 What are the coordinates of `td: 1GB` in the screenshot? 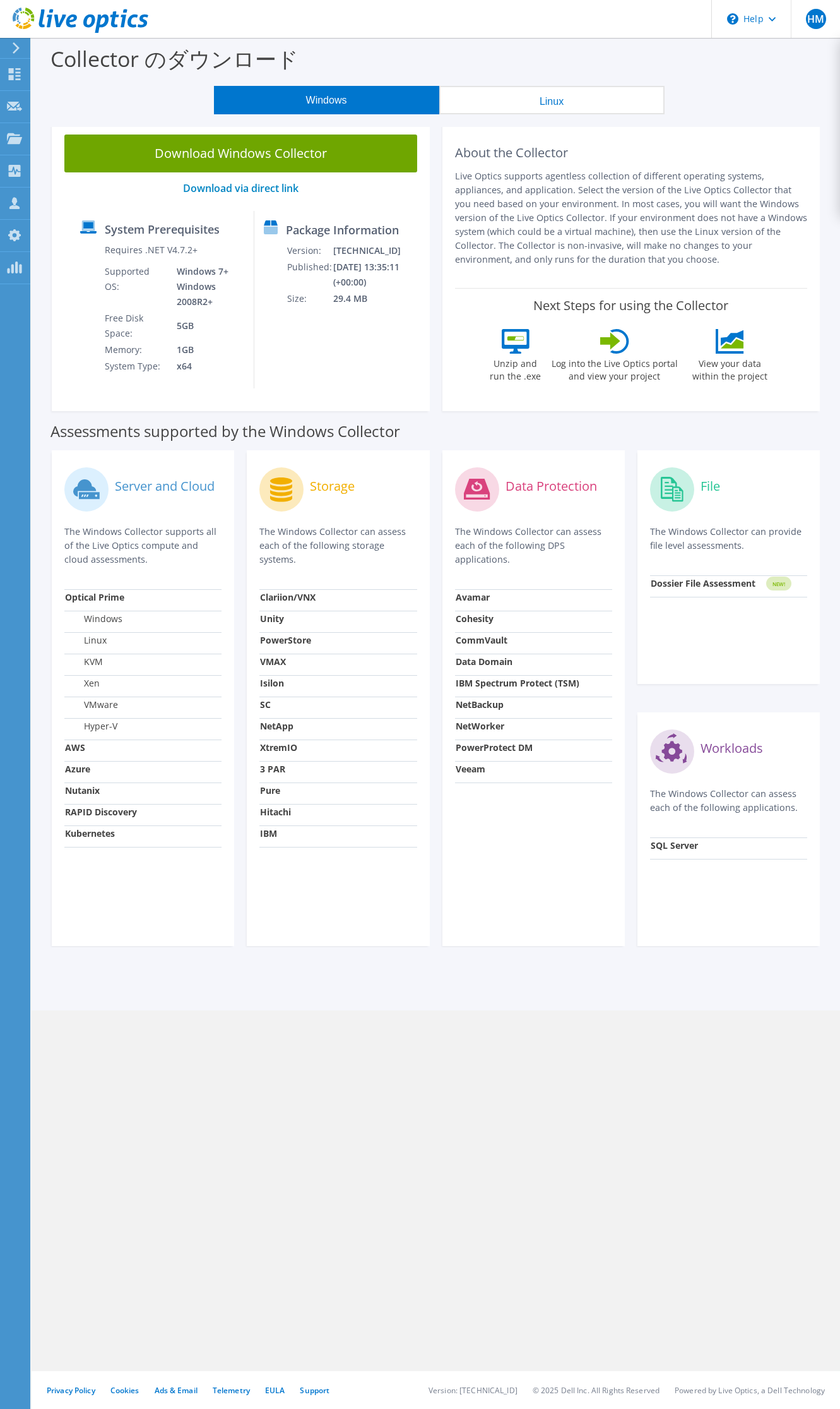 It's located at (205, 350).